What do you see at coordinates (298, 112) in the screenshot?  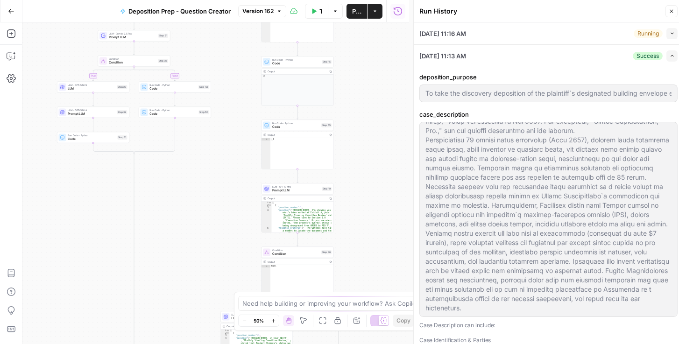 I see `g: Edge from step_15 to step_55` at bounding box center [298, 112].